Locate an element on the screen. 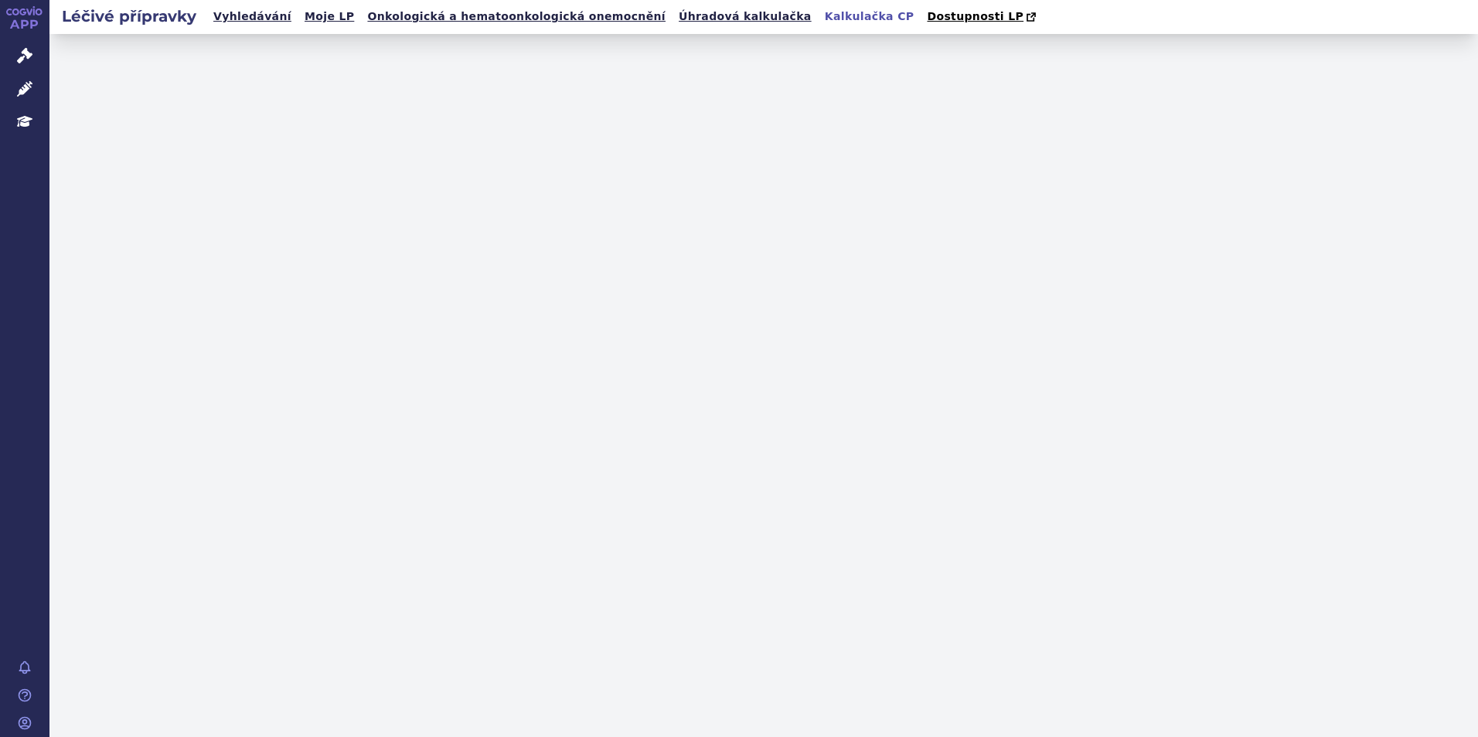 This screenshot has height=737, width=1478. h2: Léčivé přípravky is located at coordinates (129, 16).